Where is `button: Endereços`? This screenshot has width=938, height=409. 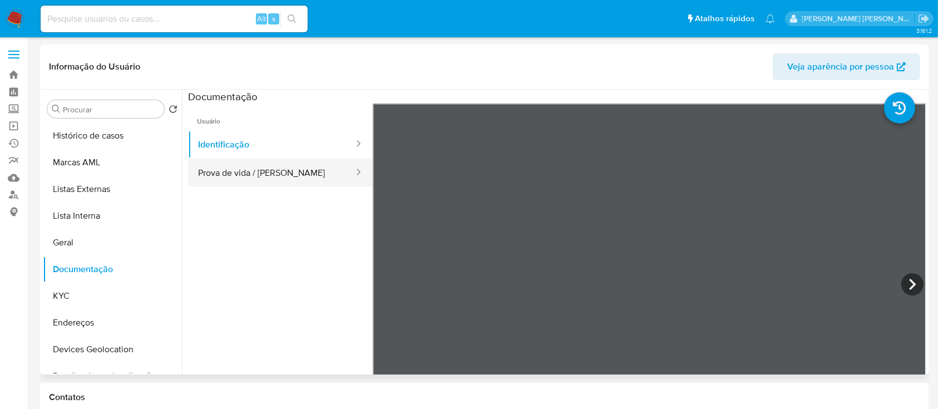
button: Endereços is located at coordinates (112, 323).